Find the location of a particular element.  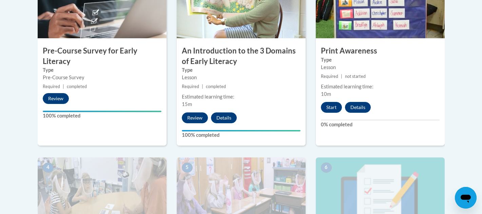

div: Pre-Course Survey is located at coordinates (102, 78).